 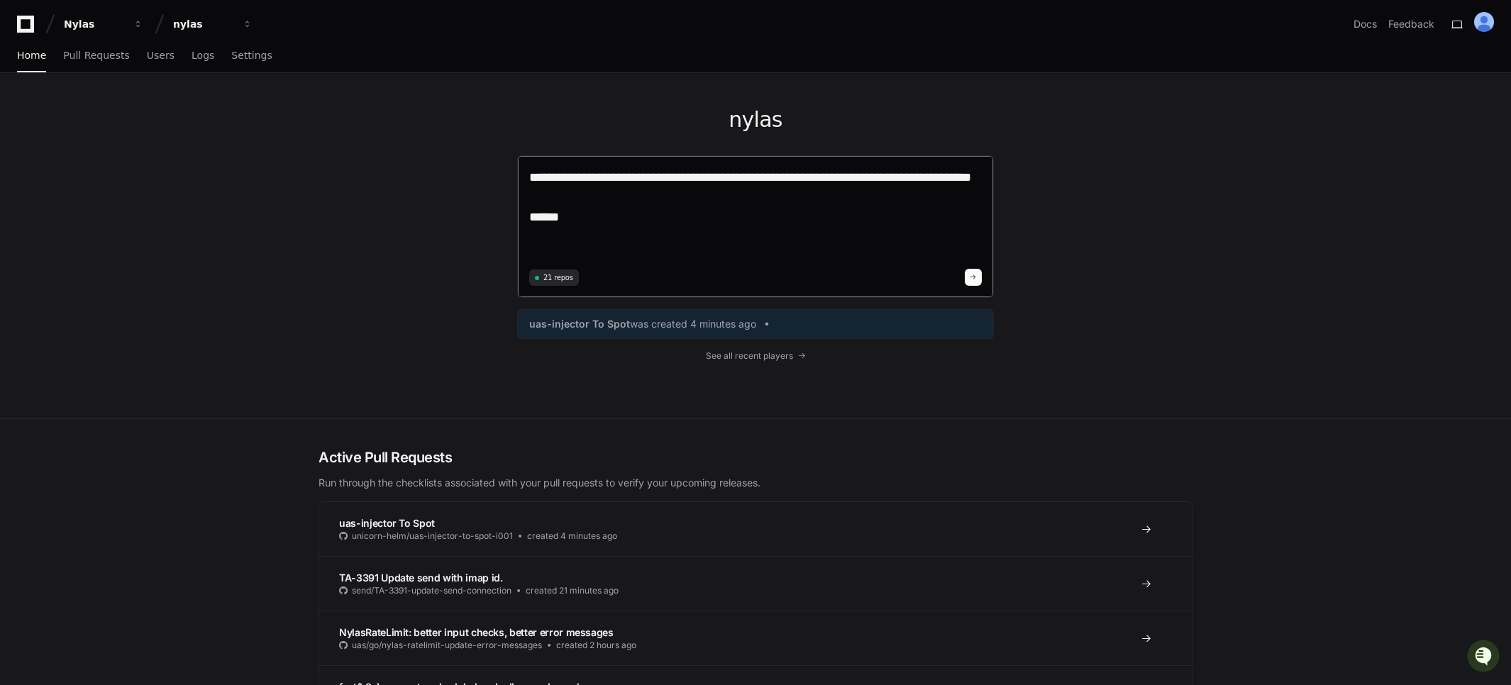 What do you see at coordinates (755, 457) in the screenshot?
I see `h2: Active Pull Requests` at bounding box center [755, 457].